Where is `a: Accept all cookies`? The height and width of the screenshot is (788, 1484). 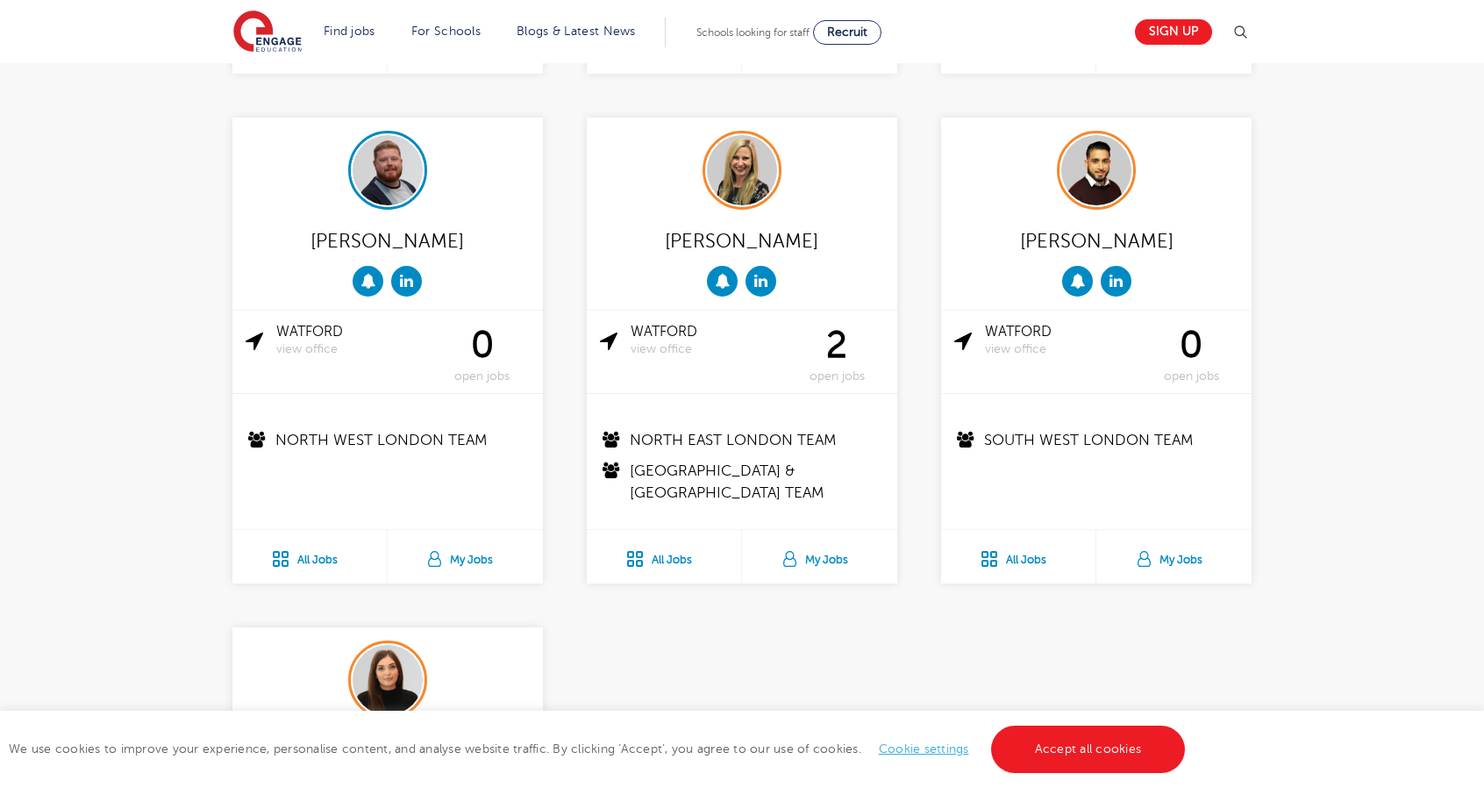
a: Accept all cookies is located at coordinates (1088, 749).